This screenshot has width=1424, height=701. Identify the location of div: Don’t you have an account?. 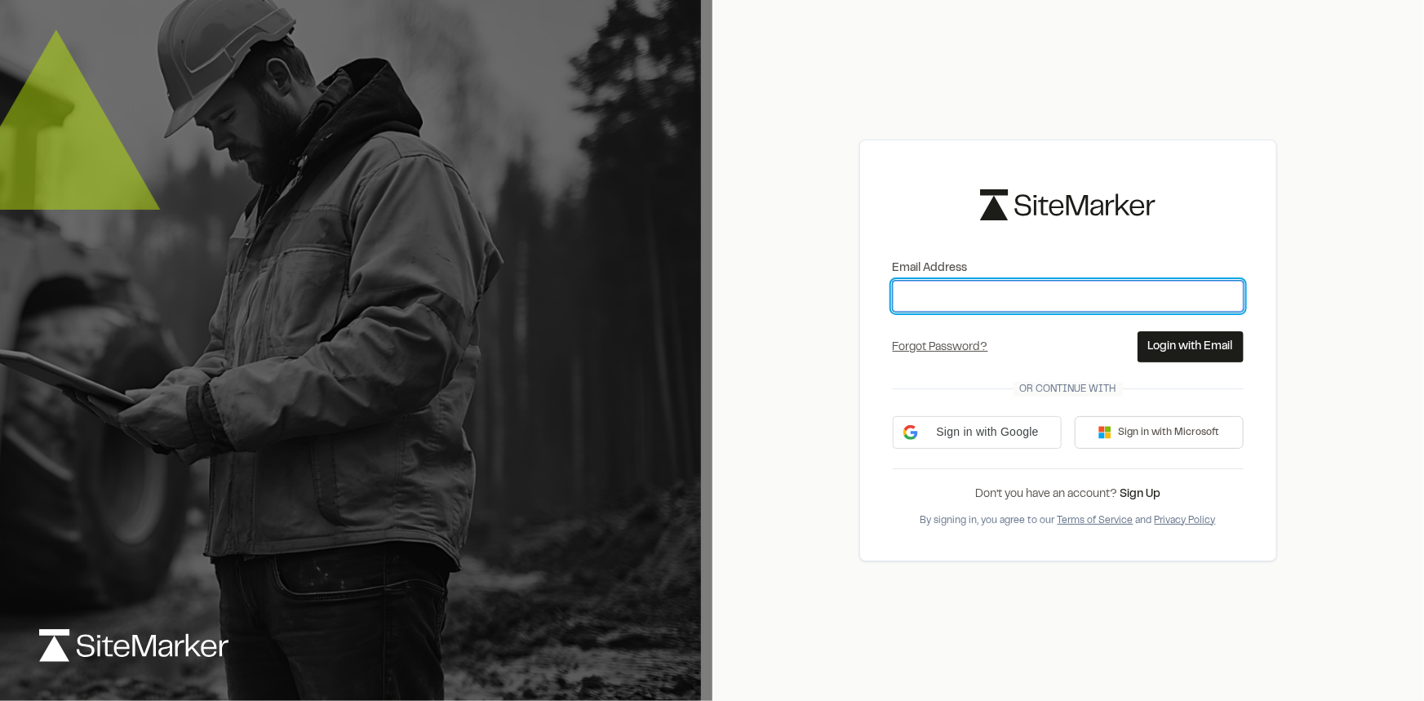
(1069, 495).